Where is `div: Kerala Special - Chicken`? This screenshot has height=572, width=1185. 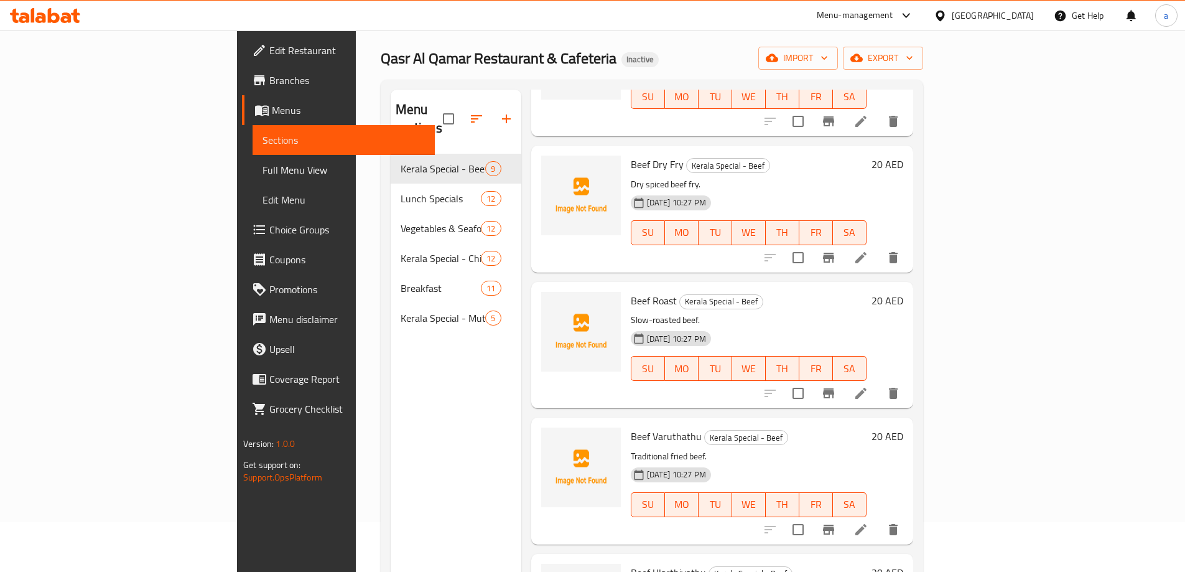 div: Kerala Special - Chicken is located at coordinates (441, 258).